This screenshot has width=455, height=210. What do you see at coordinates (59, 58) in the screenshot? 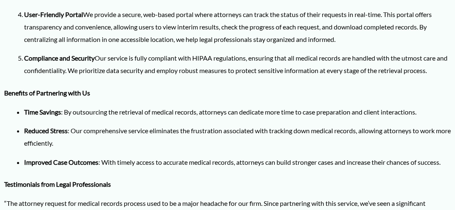
I see `strong: Compliance and Security` at bounding box center [59, 58].